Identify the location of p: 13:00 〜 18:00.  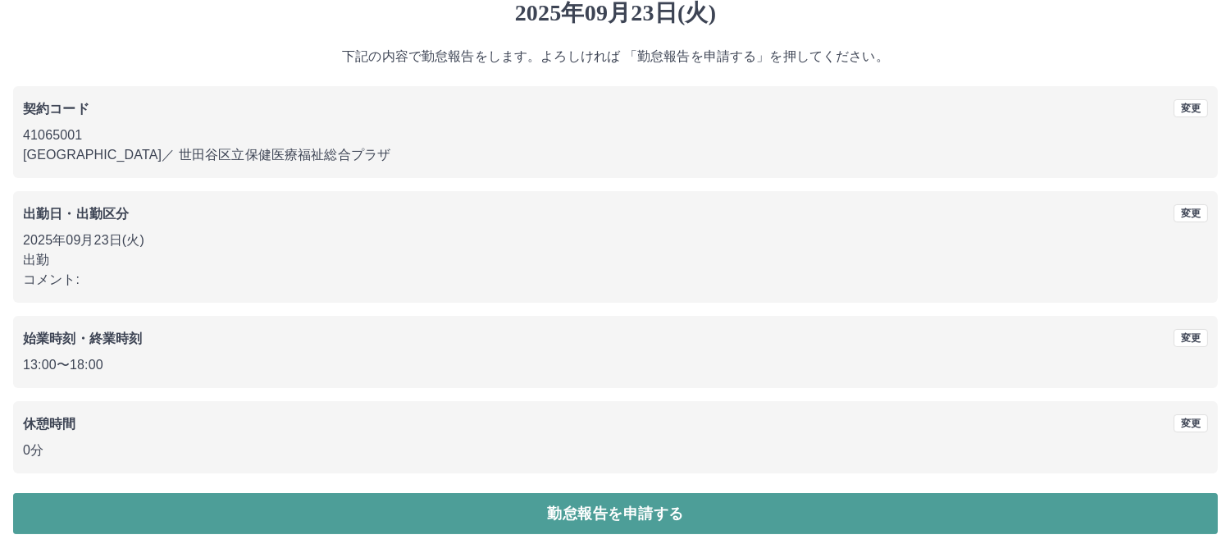
(615, 365).